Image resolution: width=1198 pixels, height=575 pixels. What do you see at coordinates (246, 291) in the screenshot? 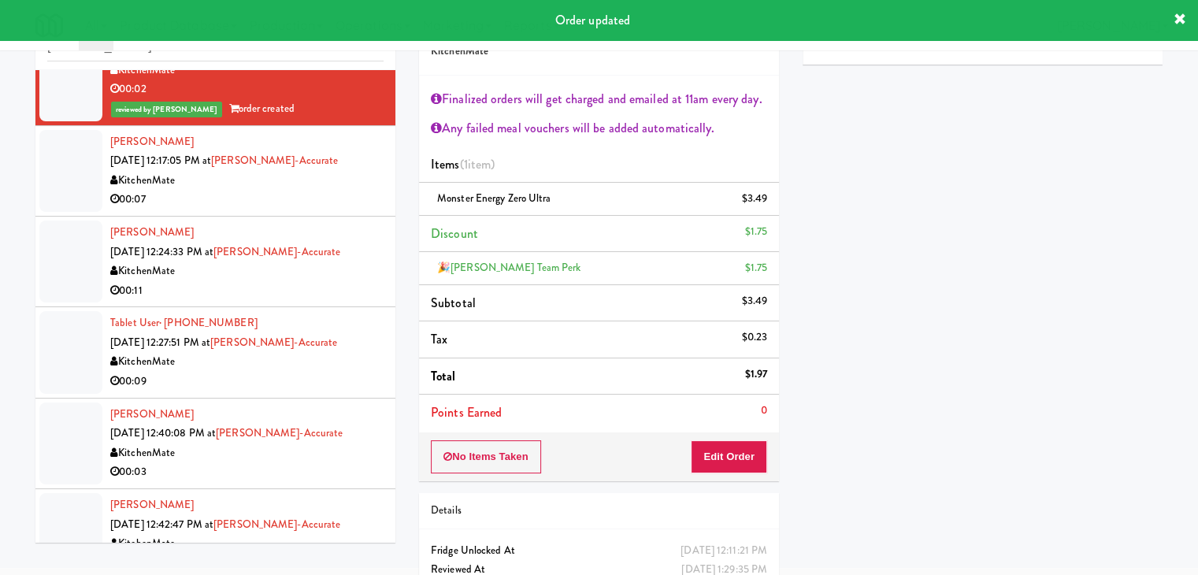
I see `div: 00:11` at bounding box center [246, 291].